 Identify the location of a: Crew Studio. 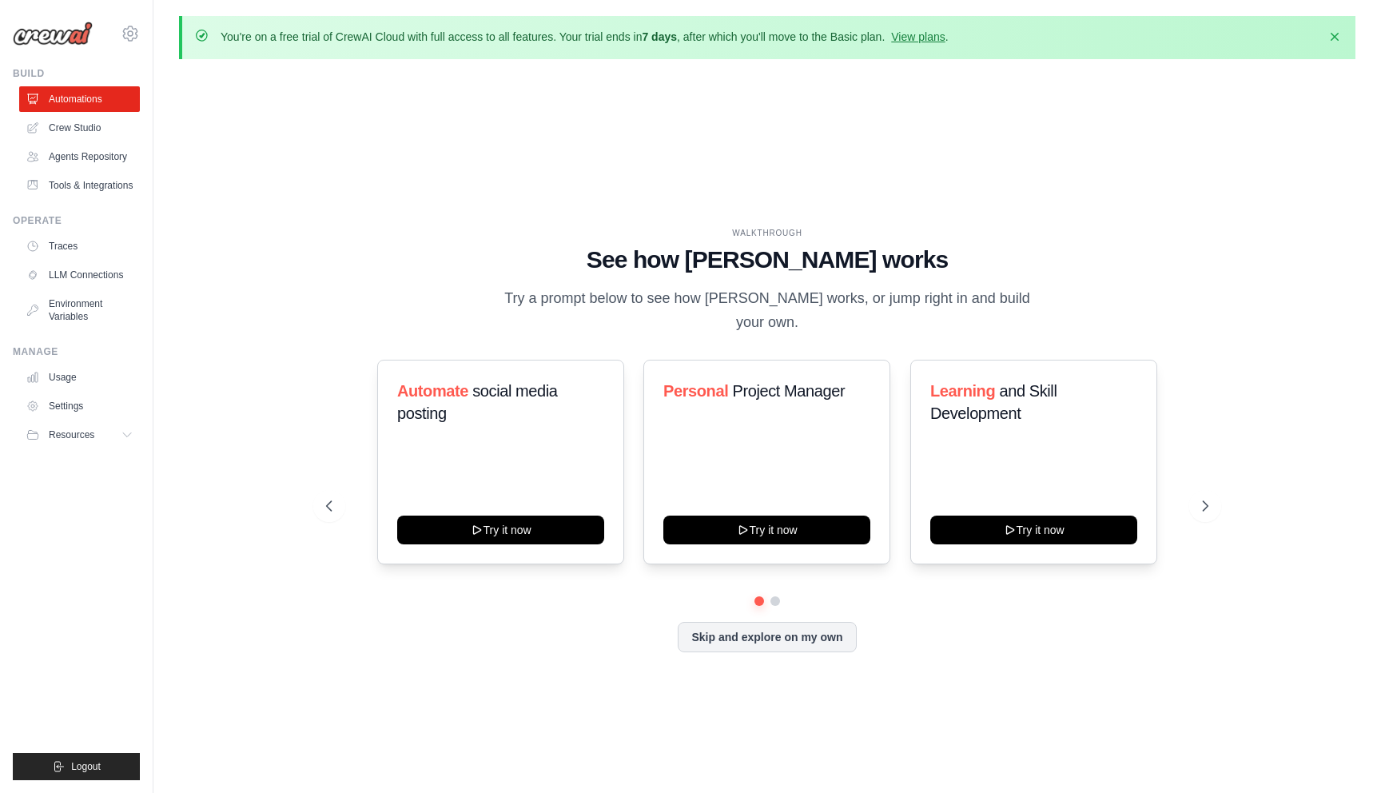
(79, 128).